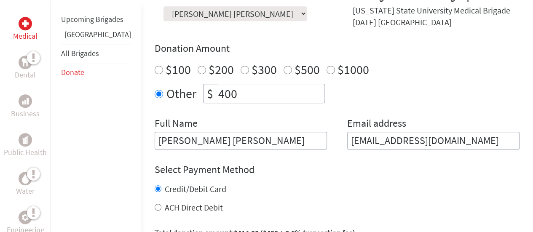  What do you see at coordinates (25, 24) in the screenshot?
I see `img: Medical` at bounding box center [25, 24].